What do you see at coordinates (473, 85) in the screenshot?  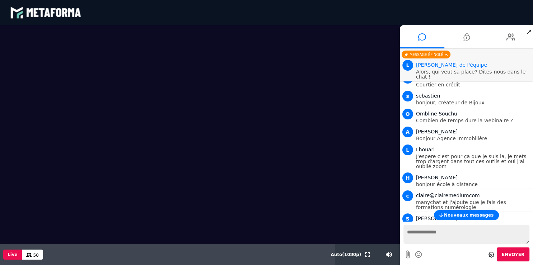 I see `p: Courtier en crédit` at bounding box center [473, 85].